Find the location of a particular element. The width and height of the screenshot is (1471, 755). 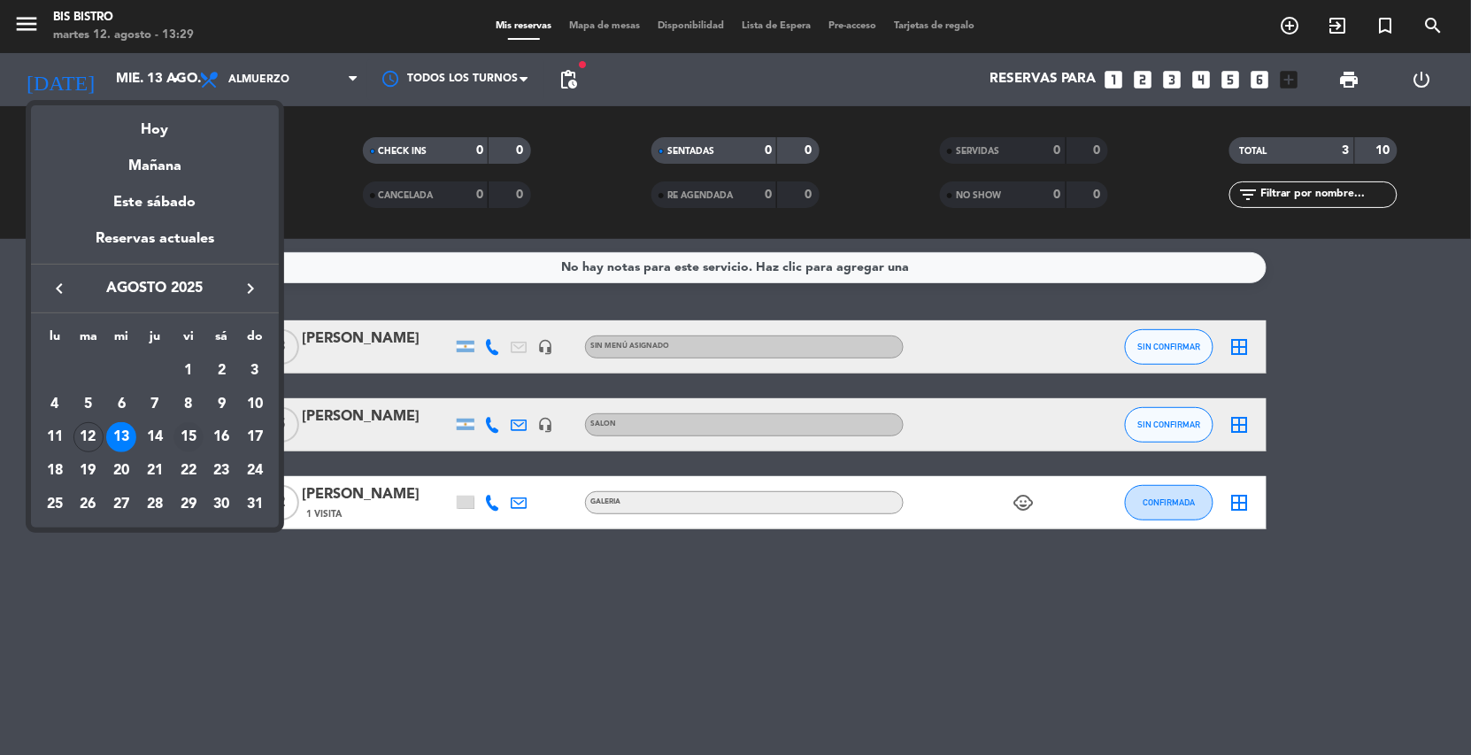

th: sábado is located at coordinates (222, 340).